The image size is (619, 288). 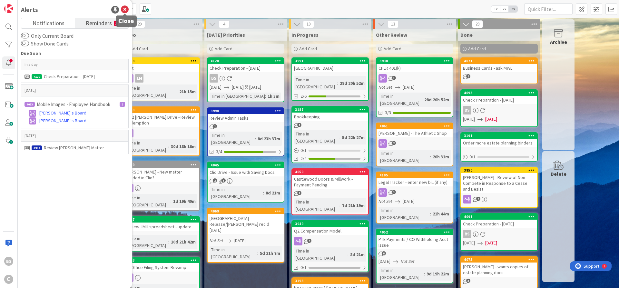 I want to click on div: 8d 23h 37m, so click(x=269, y=139).